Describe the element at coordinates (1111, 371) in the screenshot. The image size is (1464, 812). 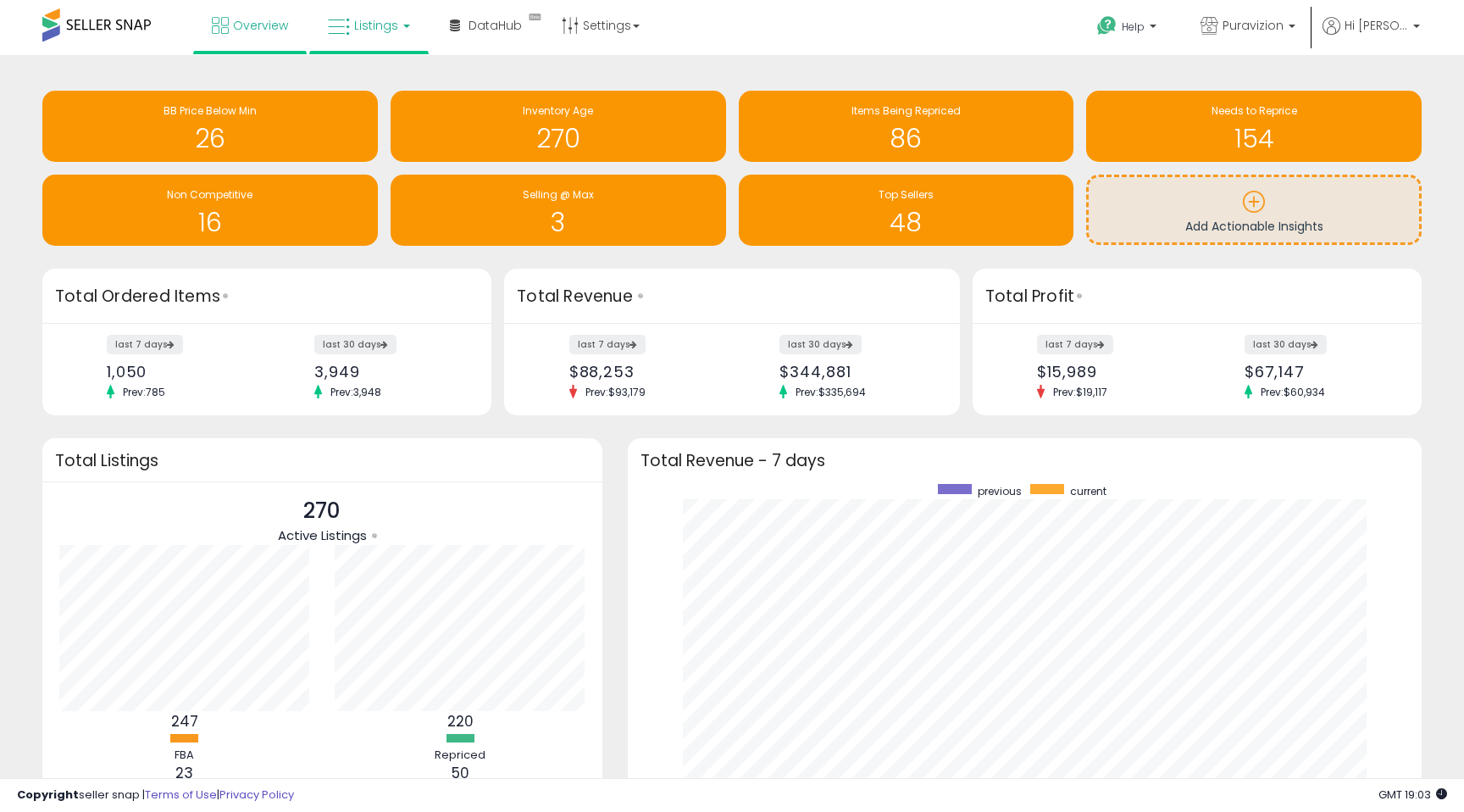
I see `div: $15,989` at that location.